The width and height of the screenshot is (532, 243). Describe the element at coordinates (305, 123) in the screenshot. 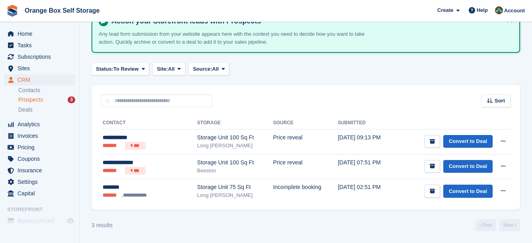

I see `th: Source` at that location.